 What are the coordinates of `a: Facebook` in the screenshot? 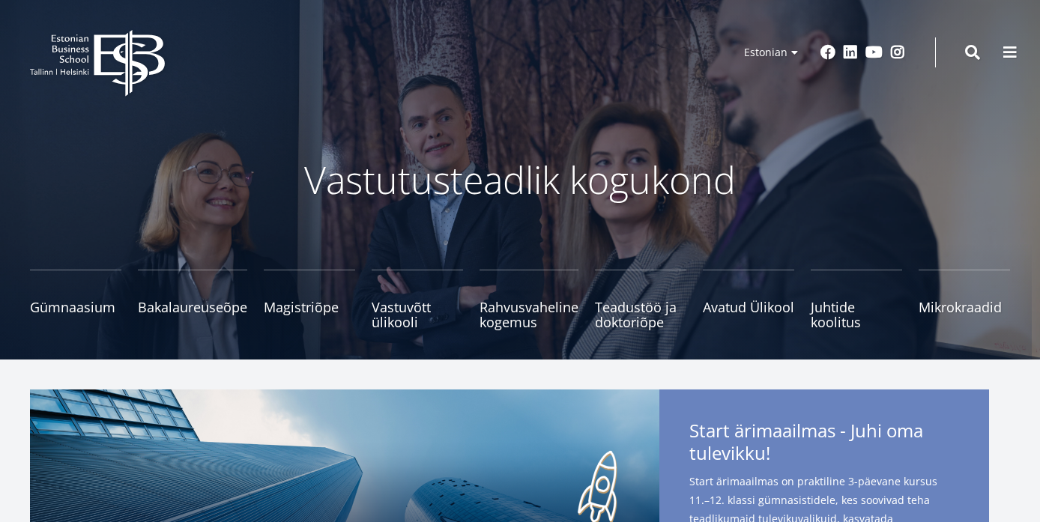 It's located at (828, 52).